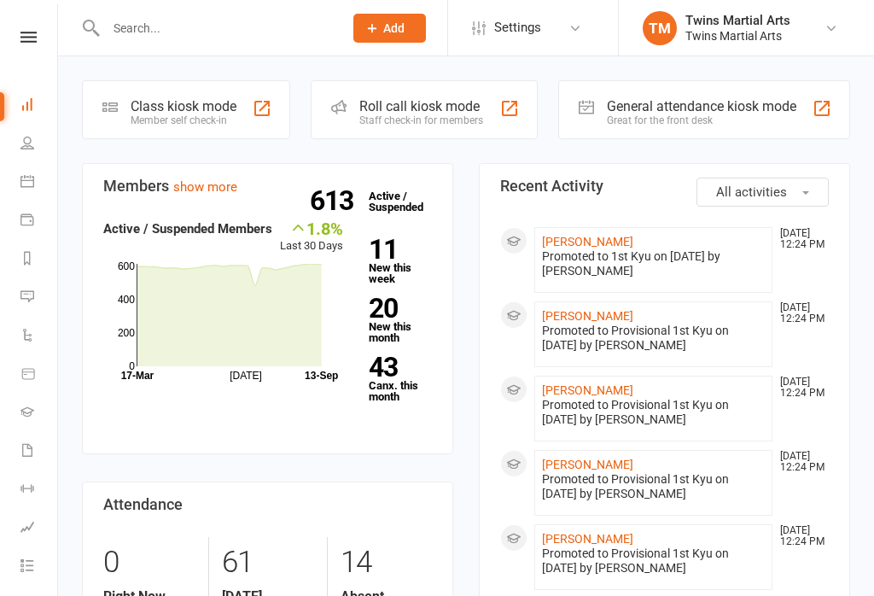  I want to click on span: Add, so click(393, 28).